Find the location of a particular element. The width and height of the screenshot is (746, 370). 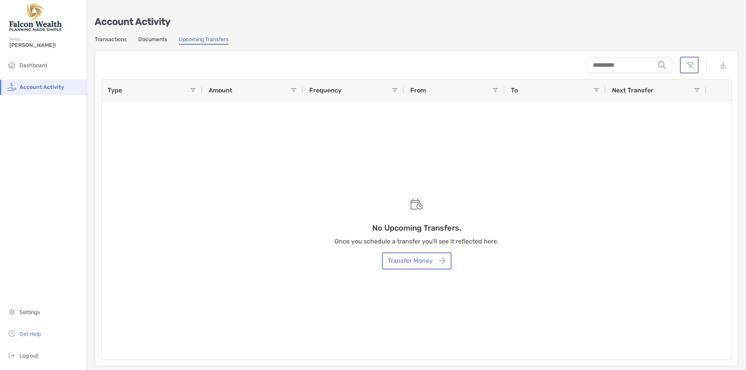

button: Clear filters is located at coordinates (690, 65).